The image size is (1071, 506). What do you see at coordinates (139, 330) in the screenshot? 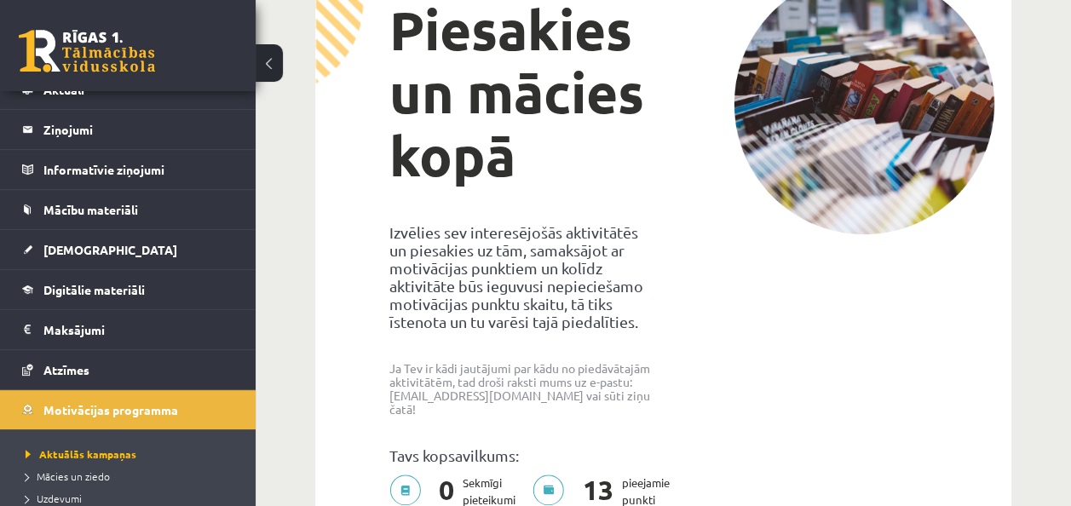
I see `legend: Maksājumi` at bounding box center [139, 330].